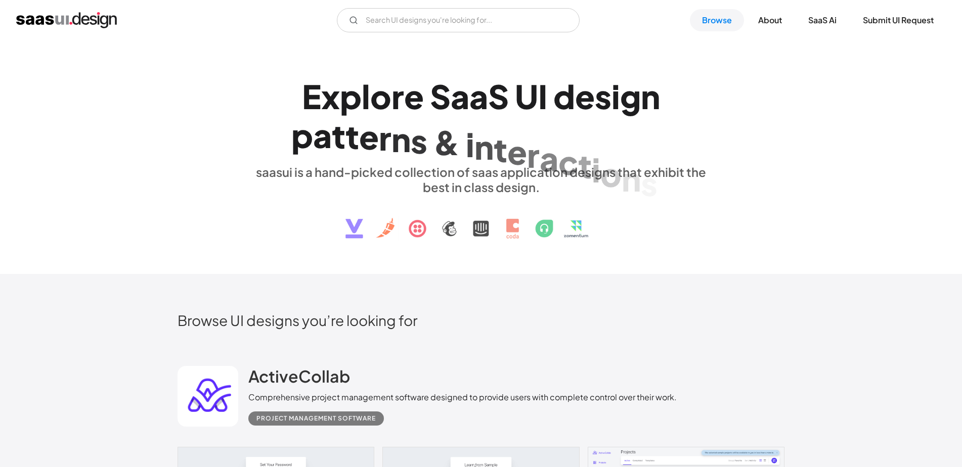 The image size is (962, 467). I want to click on div: Comprehensive project management software designed to provide users with complete control over th..., so click(462, 397).